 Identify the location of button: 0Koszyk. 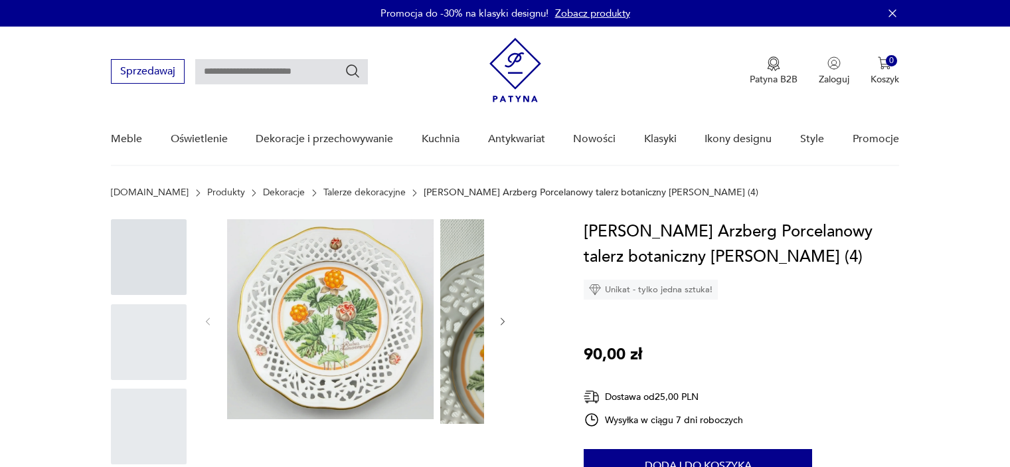
(884, 71).